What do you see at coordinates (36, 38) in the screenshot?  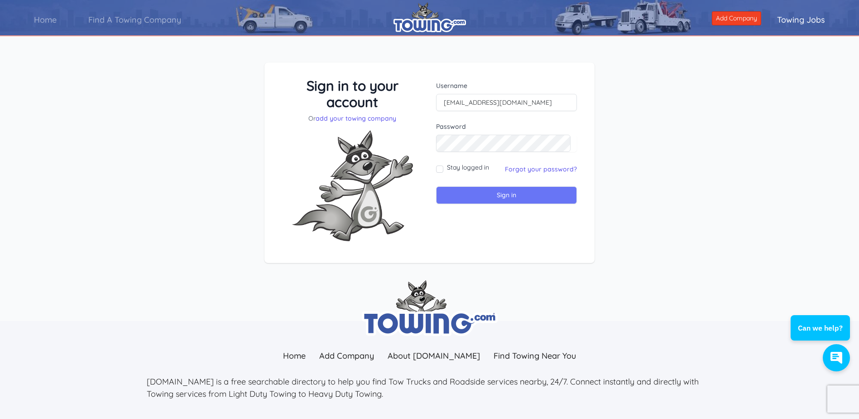 I see `button: Can we help?` at bounding box center [36, 38].